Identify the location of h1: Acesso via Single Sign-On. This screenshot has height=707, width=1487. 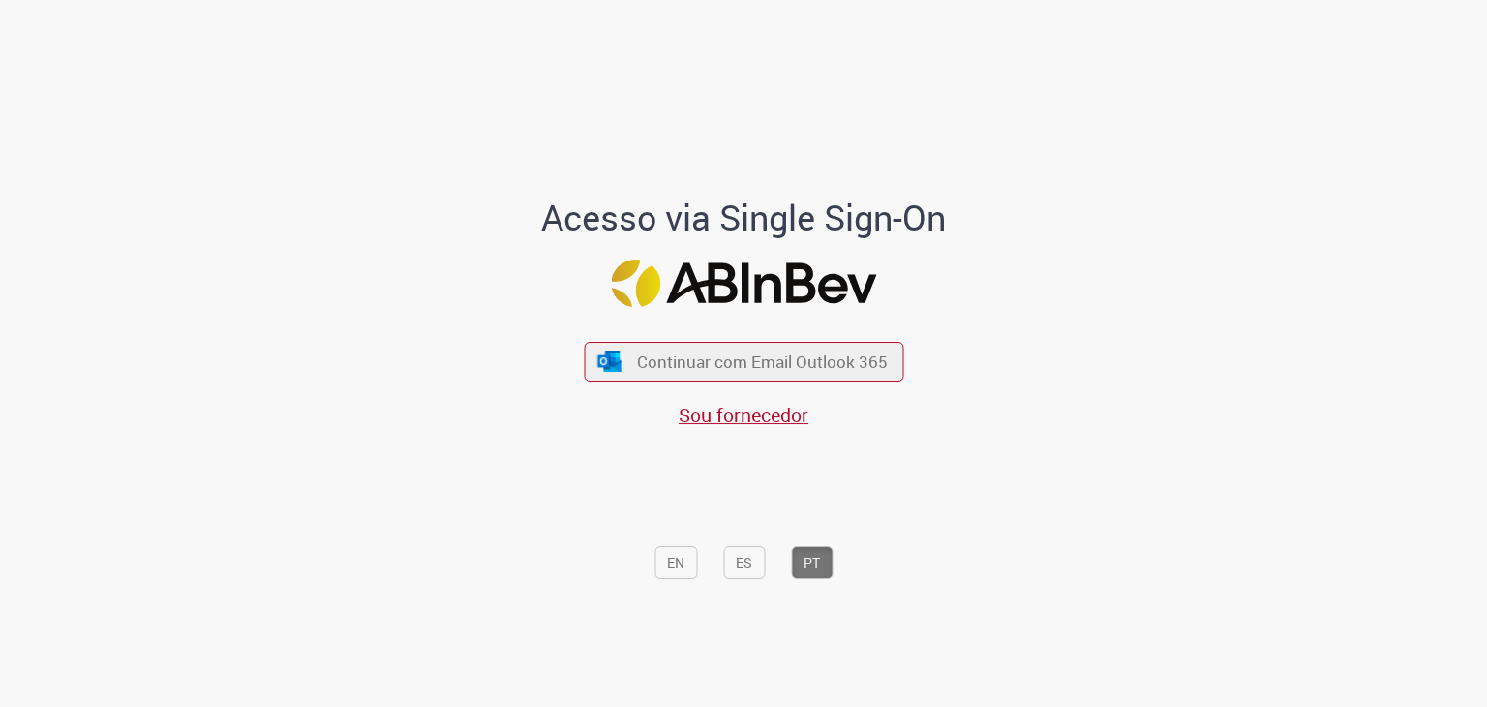
(744, 218).